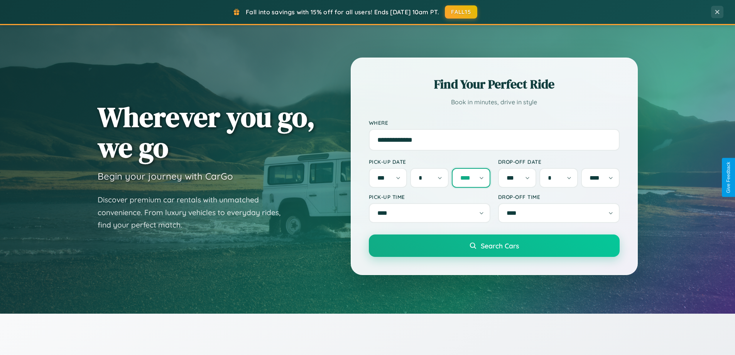  Describe the element at coordinates (494, 84) in the screenshot. I see `h2: Find Your Perfect Ride` at that location.